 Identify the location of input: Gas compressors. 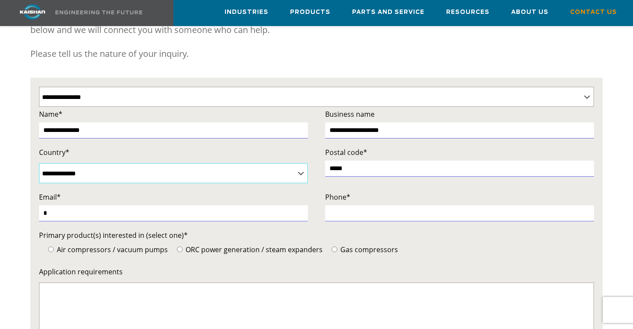
(334, 249).